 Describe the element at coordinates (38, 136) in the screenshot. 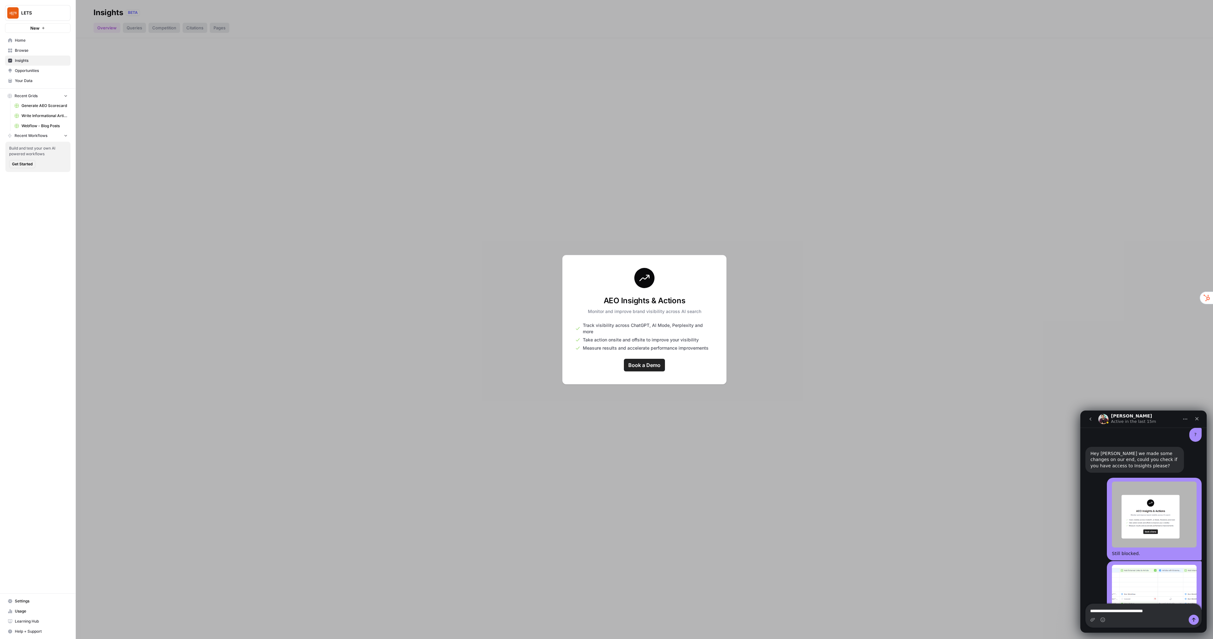

I see `button: Recent Workflows` at that location.